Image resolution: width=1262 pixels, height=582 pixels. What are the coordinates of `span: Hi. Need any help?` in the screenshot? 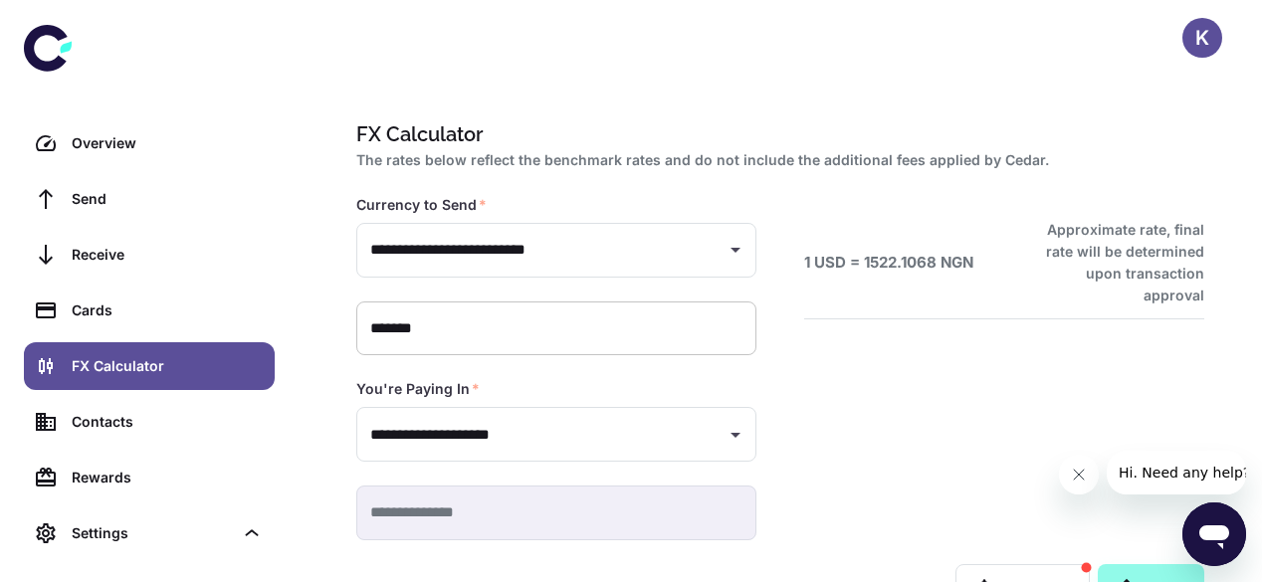 It's located at (78, 22).